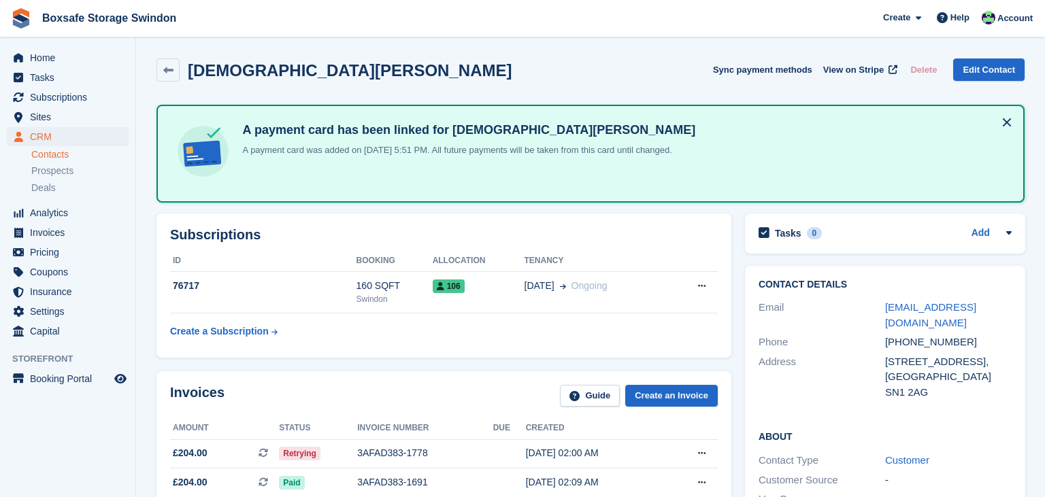 The image size is (1045, 497). I want to click on div: 3AFAD383-1691, so click(425, 482).